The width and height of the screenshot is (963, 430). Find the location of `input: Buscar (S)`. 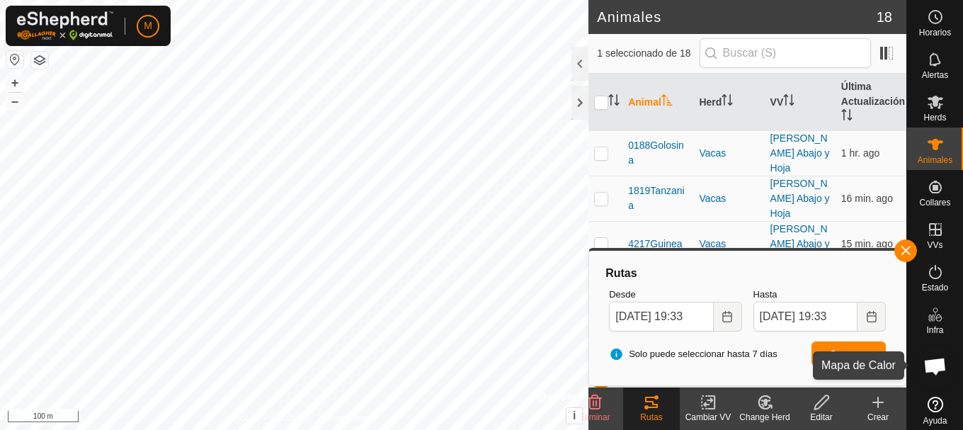

input: Buscar (S) is located at coordinates (786, 53).